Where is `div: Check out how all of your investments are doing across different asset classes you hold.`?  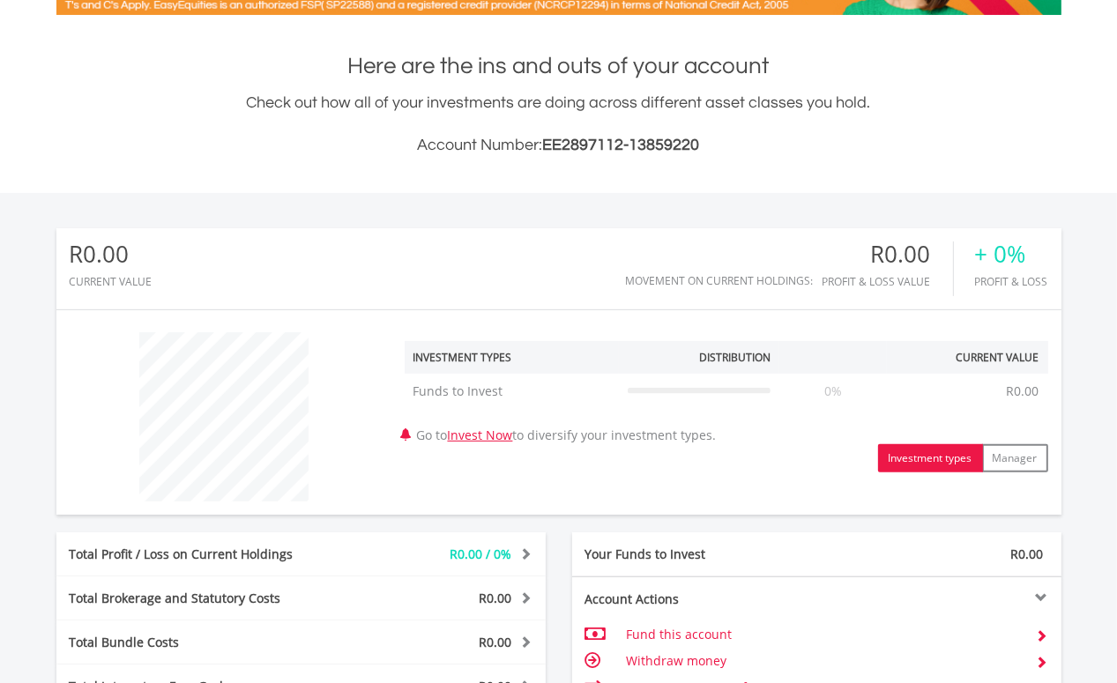 div: Check out how all of your investments are doing across different asset classes you hold. is located at coordinates (559, 124).